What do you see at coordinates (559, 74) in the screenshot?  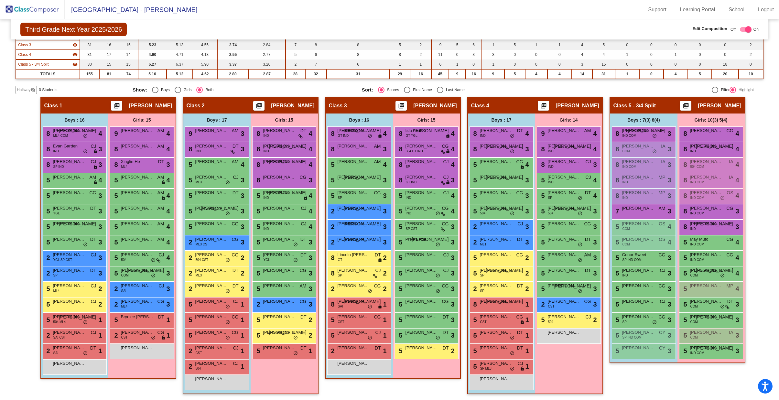 I see `td: 4` at bounding box center [559, 74].